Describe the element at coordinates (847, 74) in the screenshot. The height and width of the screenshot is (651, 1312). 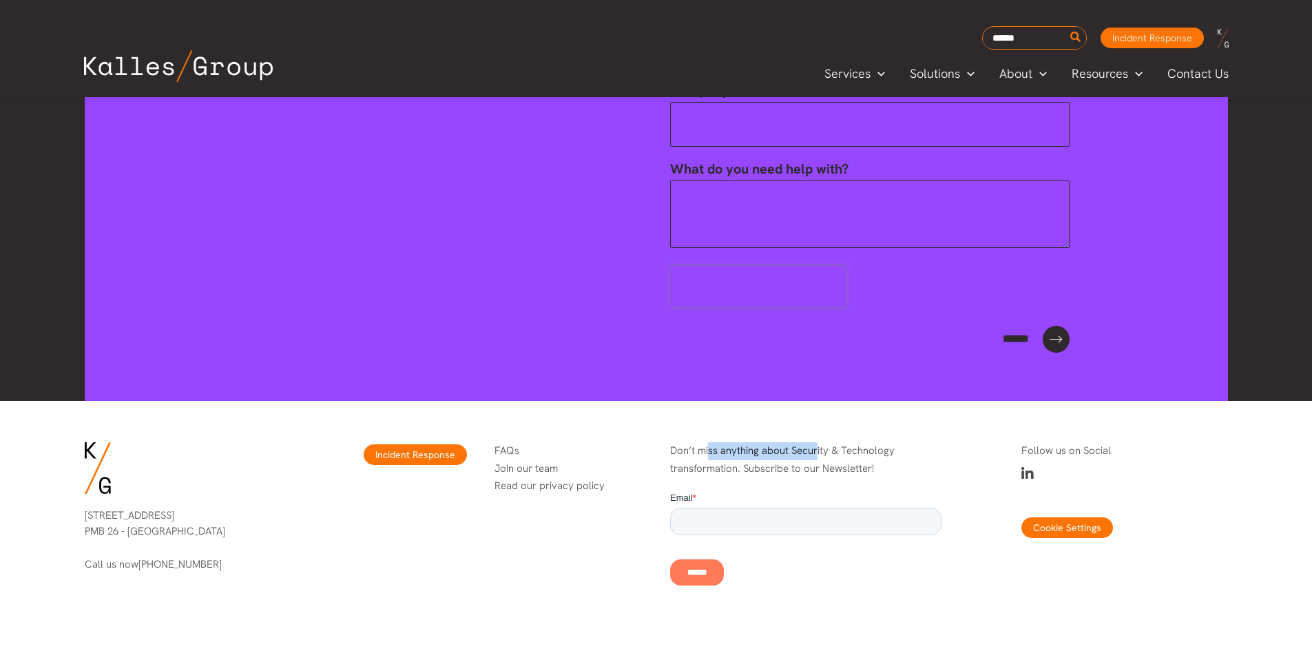
I see `span: Services` at that location.